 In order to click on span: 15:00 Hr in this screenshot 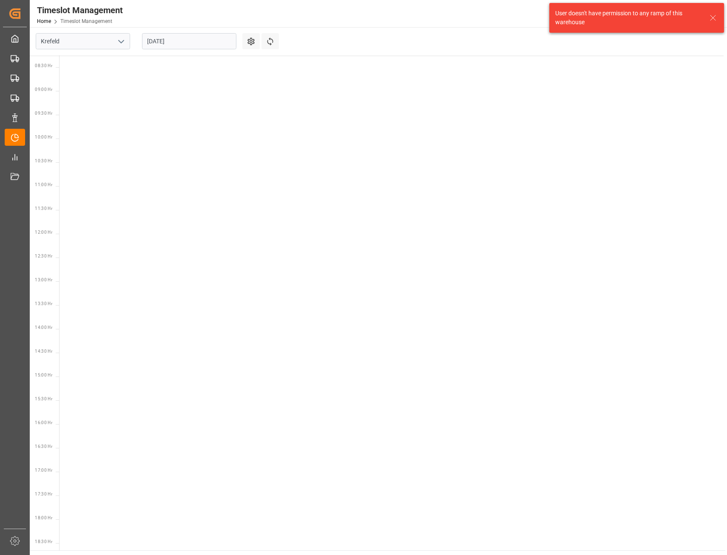, I will do `click(43, 375)`.